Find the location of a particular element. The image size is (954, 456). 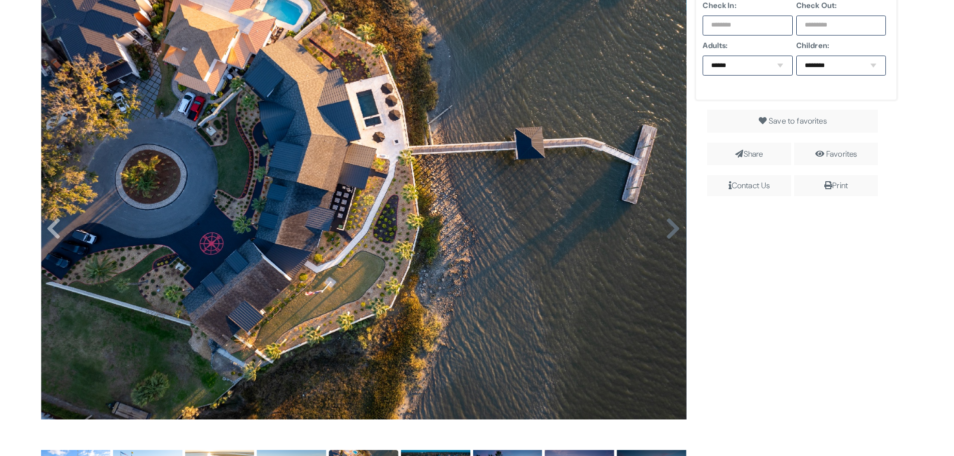

div: Print is located at coordinates (836, 186).